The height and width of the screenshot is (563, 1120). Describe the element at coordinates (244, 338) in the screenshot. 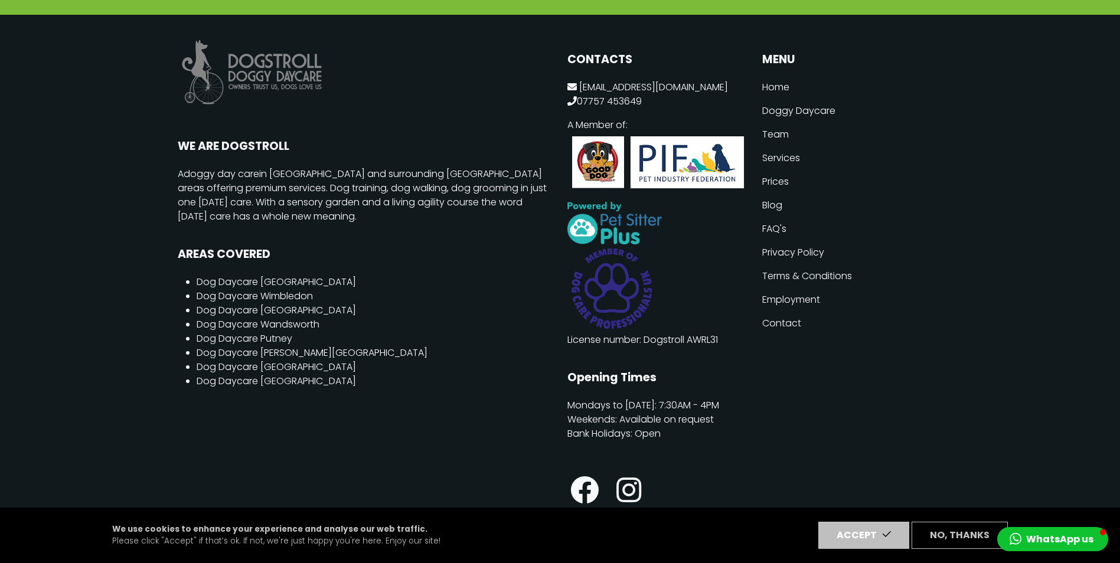

I see `a: Dog Daycare Putney` at that location.